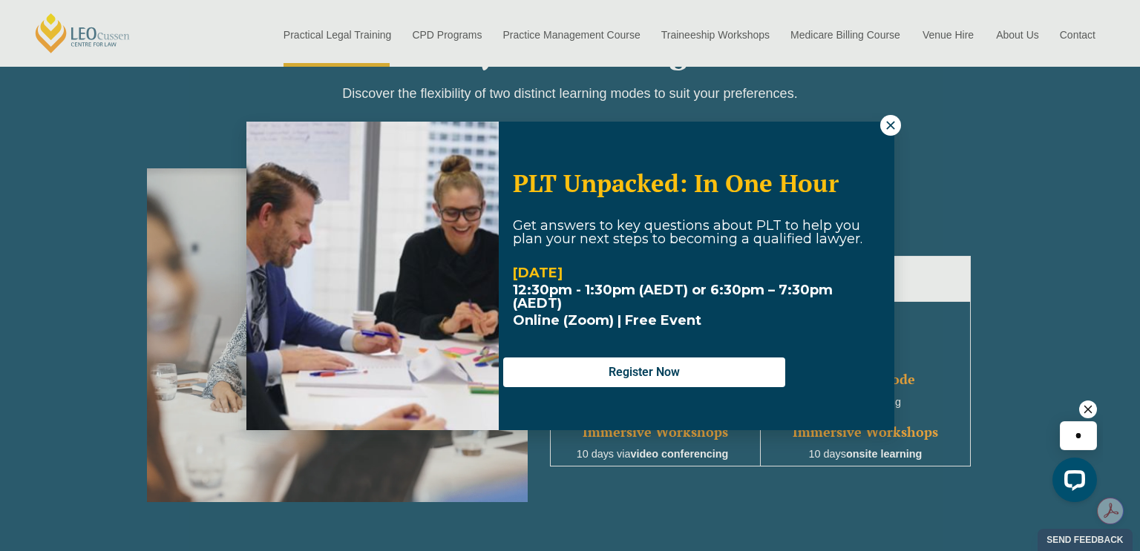  What do you see at coordinates (179, 85) in the screenshot?
I see `button: Open LiveChat chat widget` at bounding box center [179, 85].